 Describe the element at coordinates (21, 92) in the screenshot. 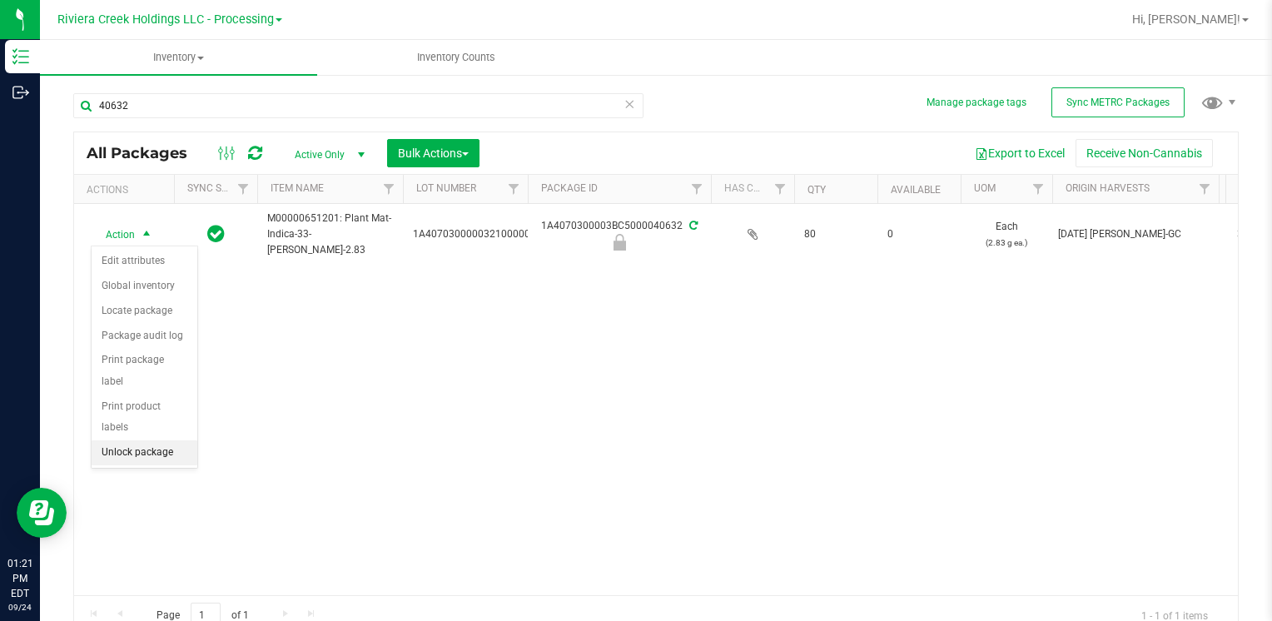

I see `inline-svg: Outbound` at that location.